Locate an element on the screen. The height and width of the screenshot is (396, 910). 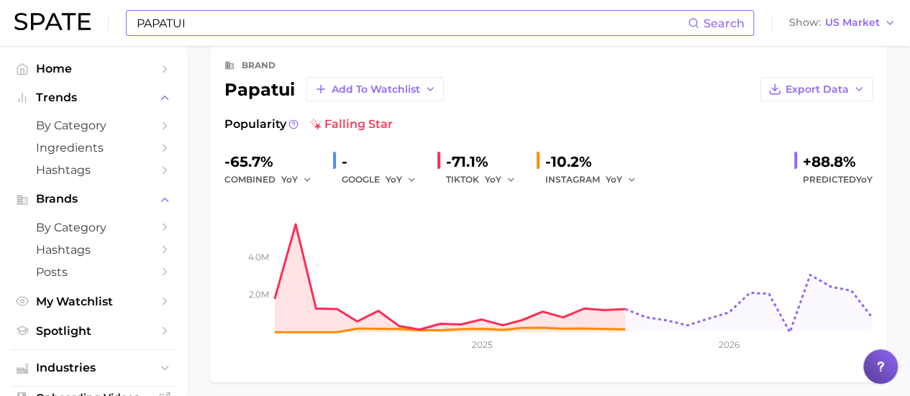
div: +88.8% is located at coordinates (837, 162).